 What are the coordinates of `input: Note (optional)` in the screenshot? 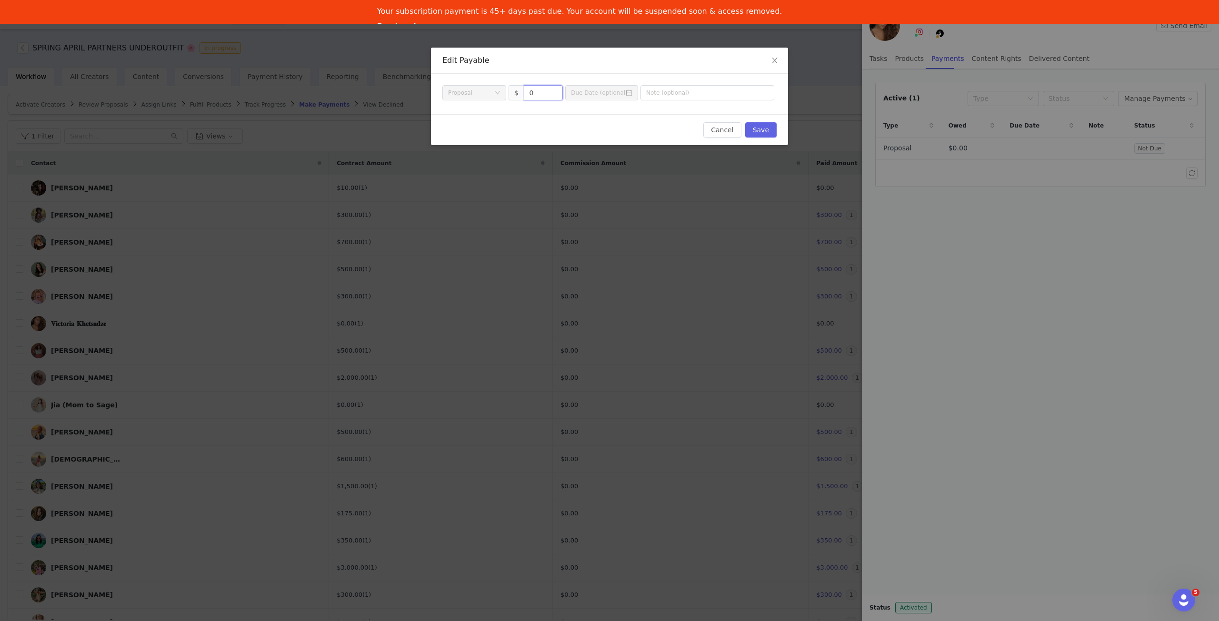 It's located at (707, 93).